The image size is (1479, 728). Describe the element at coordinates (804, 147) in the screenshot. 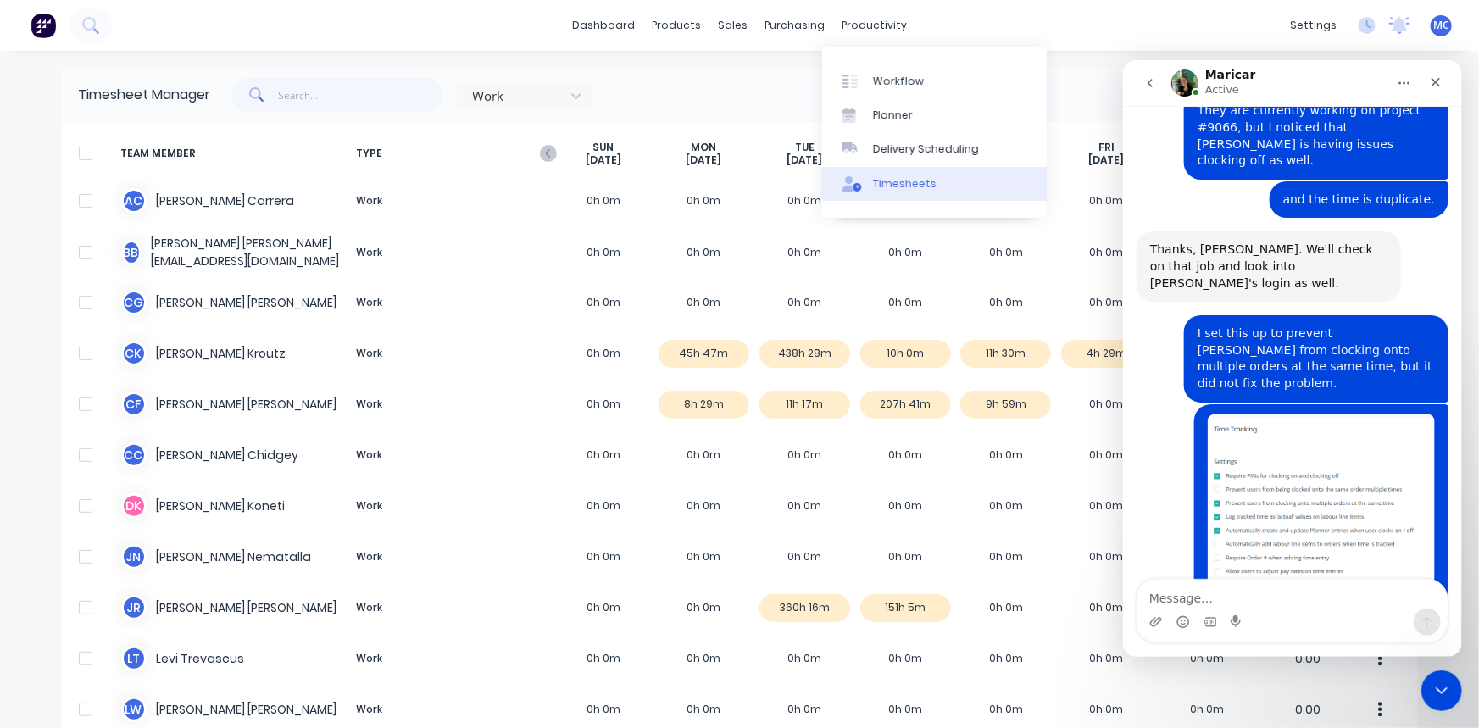

I see `span: TUE` at that location.